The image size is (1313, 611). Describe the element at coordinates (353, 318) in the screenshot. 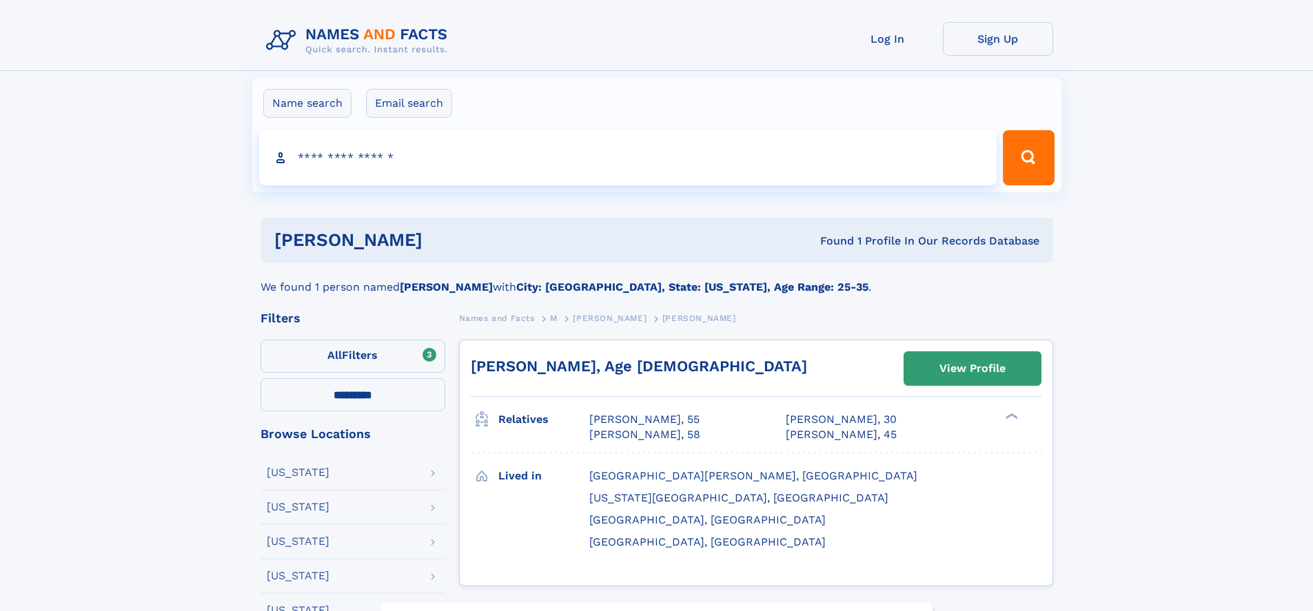

I see `div: Filters` at that location.